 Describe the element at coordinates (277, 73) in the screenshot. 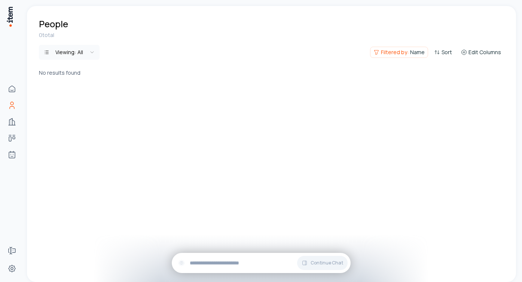

I see `p: No results found` at that location.